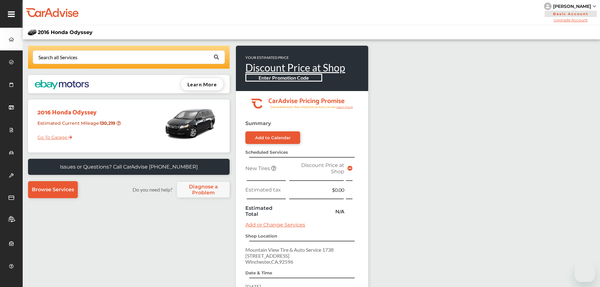  What do you see at coordinates (290, 250) in the screenshot?
I see `span: Mountain View Tire & Auto Service 1738` at bounding box center [290, 250].